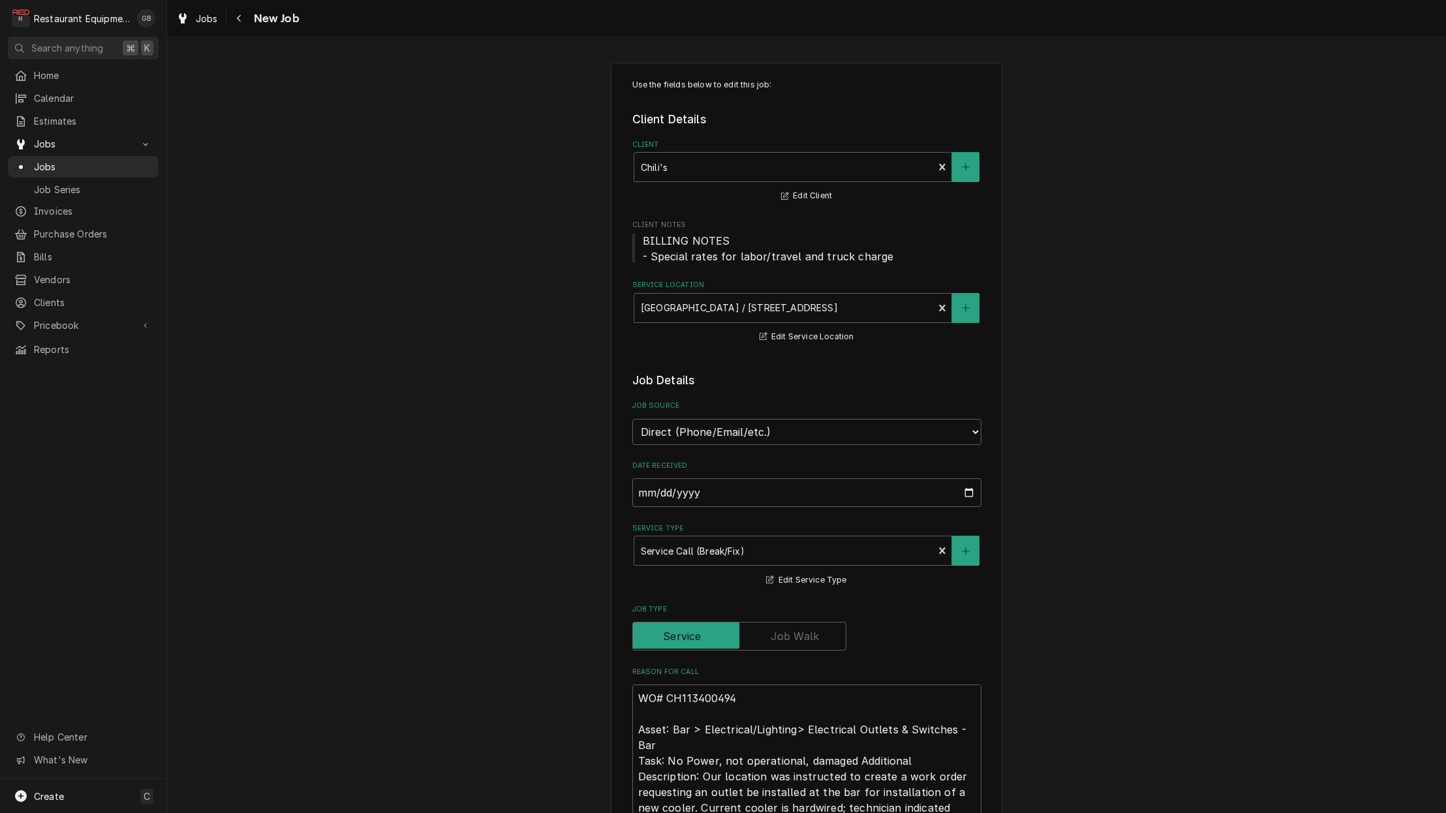 This screenshot has width=1446, height=813. Describe the element at coordinates (92, 760) in the screenshot. I see `span: What's New` at that location.